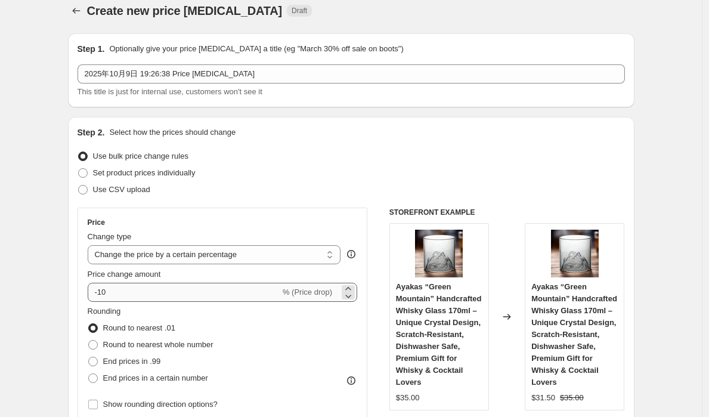  Describe the element at coordinates (572, 398) in the screenshot. I see `strike: $35.00` at that location.